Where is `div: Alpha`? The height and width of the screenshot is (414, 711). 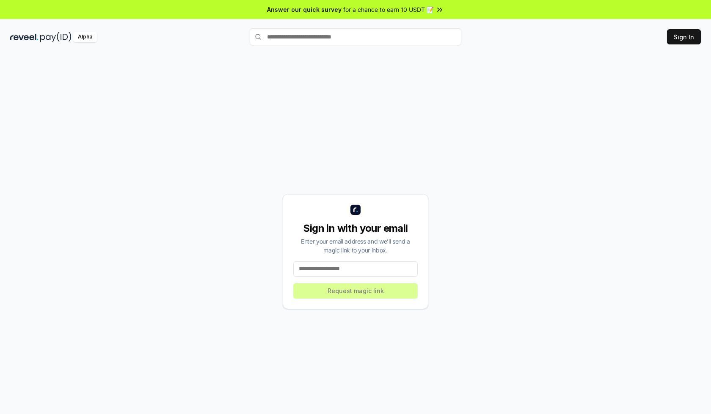
div: Alpha is located at coordinates (85, 37).